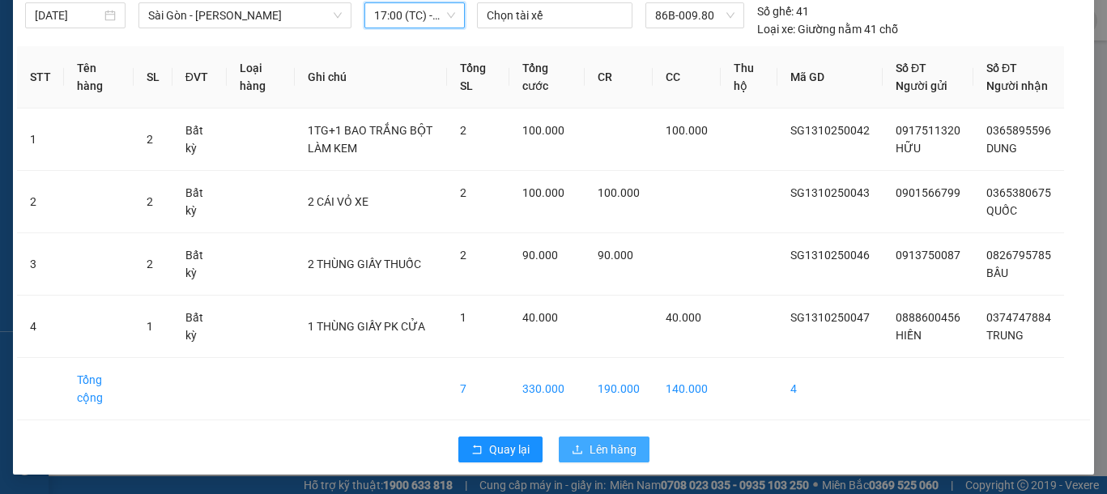  Describe the element at coordinates (830, 193) in the screenshot. I see `span: SG1310250043` at that location.